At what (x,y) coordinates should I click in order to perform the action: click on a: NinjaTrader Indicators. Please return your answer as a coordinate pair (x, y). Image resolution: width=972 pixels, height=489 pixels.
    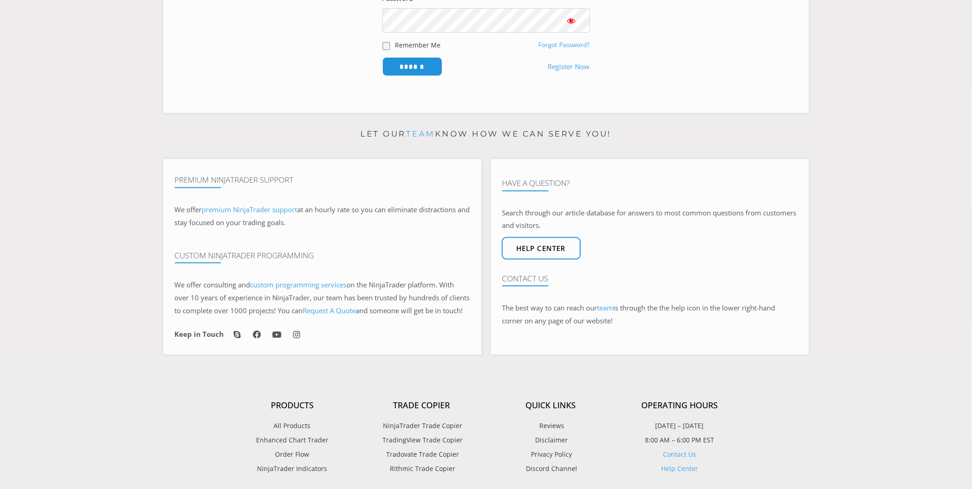
    Looking at the image, I should click on (293, 469).